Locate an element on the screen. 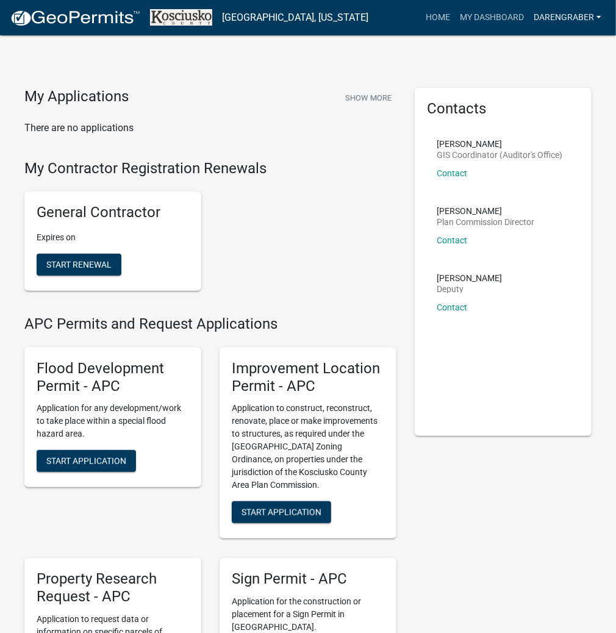  p: Plan Commission Director is located at coordinates (486, 222).